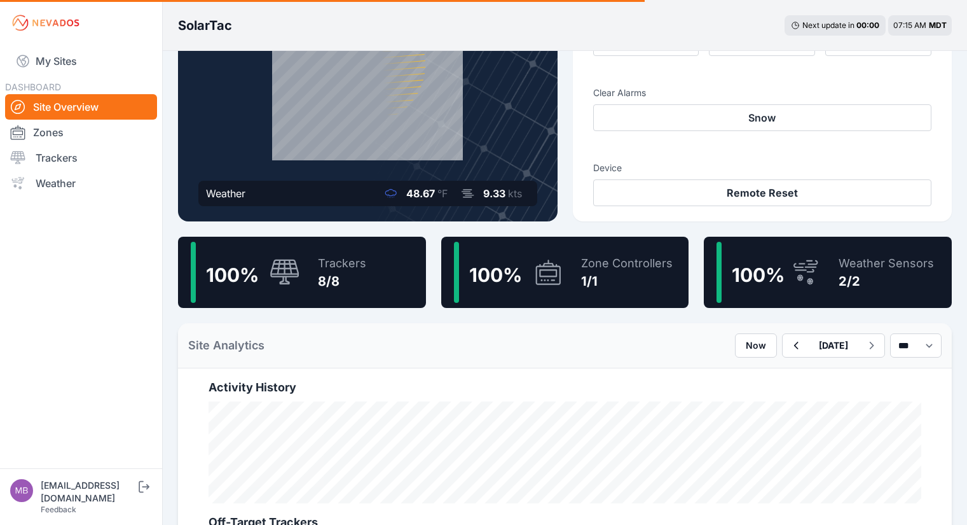  Describe the element at coordinates (938, 25) in the screenshot. I see `span: MDT` at that location.